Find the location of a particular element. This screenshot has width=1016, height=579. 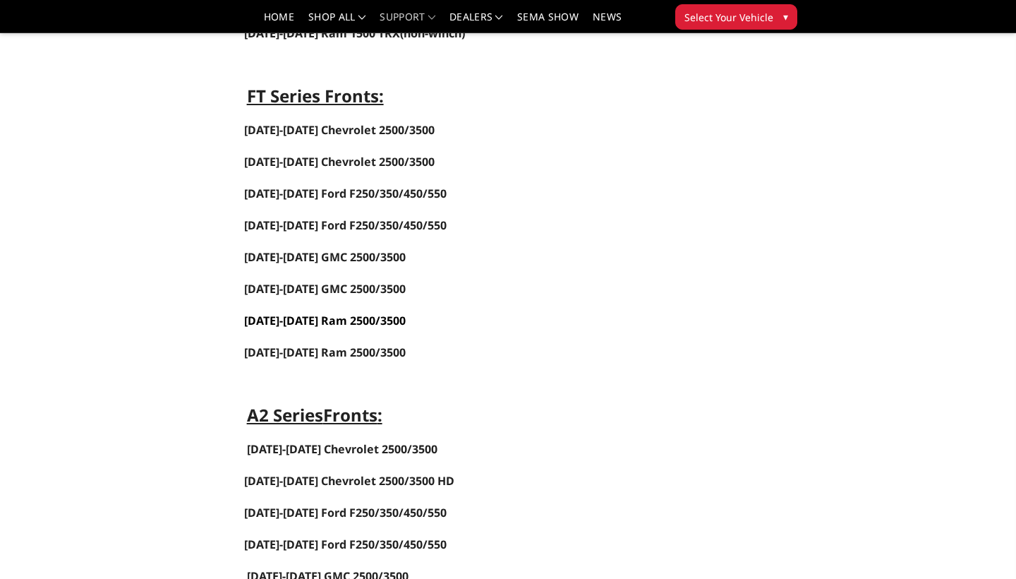

button: Select Your Vehicle is located at coordinates (736, 17).